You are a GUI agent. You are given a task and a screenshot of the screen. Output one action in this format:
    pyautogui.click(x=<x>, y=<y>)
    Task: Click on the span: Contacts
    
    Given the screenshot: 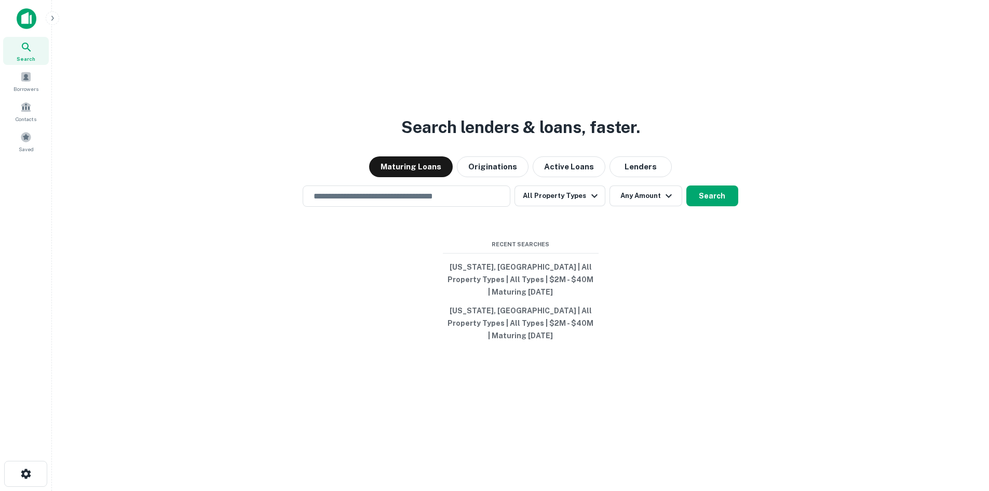 What is the action you would take?
    pyautogui.click(x=26, y=119)
    